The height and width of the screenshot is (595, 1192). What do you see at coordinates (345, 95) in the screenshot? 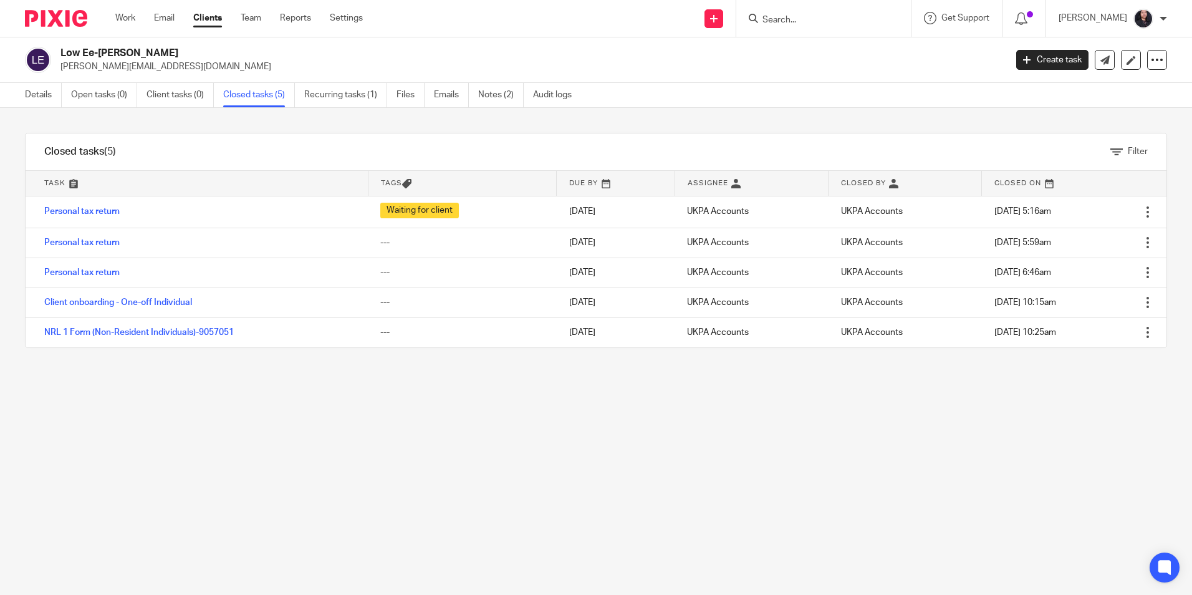
I see `a: Recurring tasks (1)` at bounding box center [345, 95].